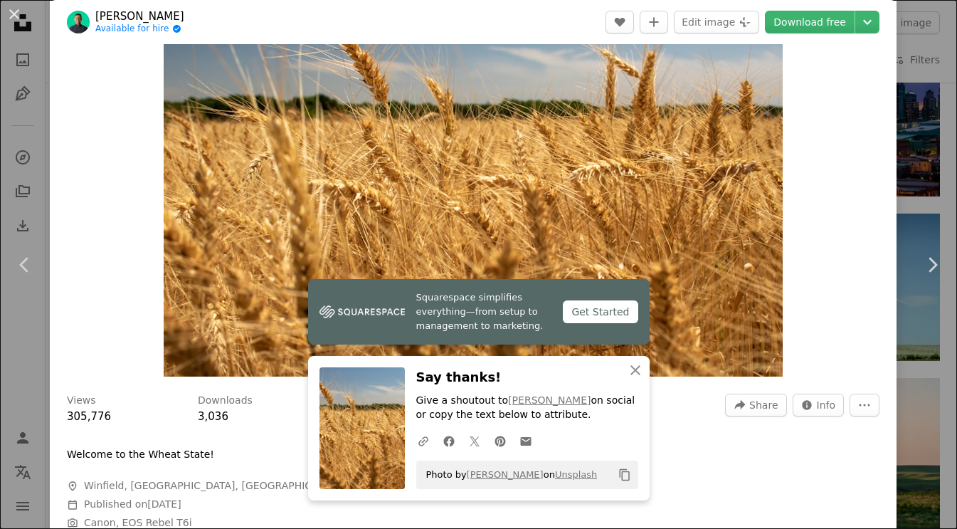 The width and height of the screenshot is (957, 529). I want to click on time: June 16, 2020 at 6:06:27 PM CDT, so click(164, 504).